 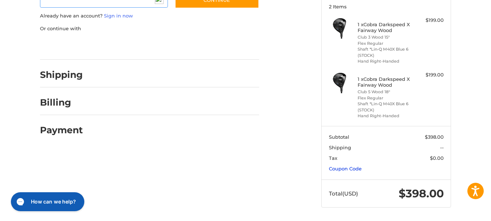 I want to click on button: Gorgias live chat, so click(x=40, y=12).